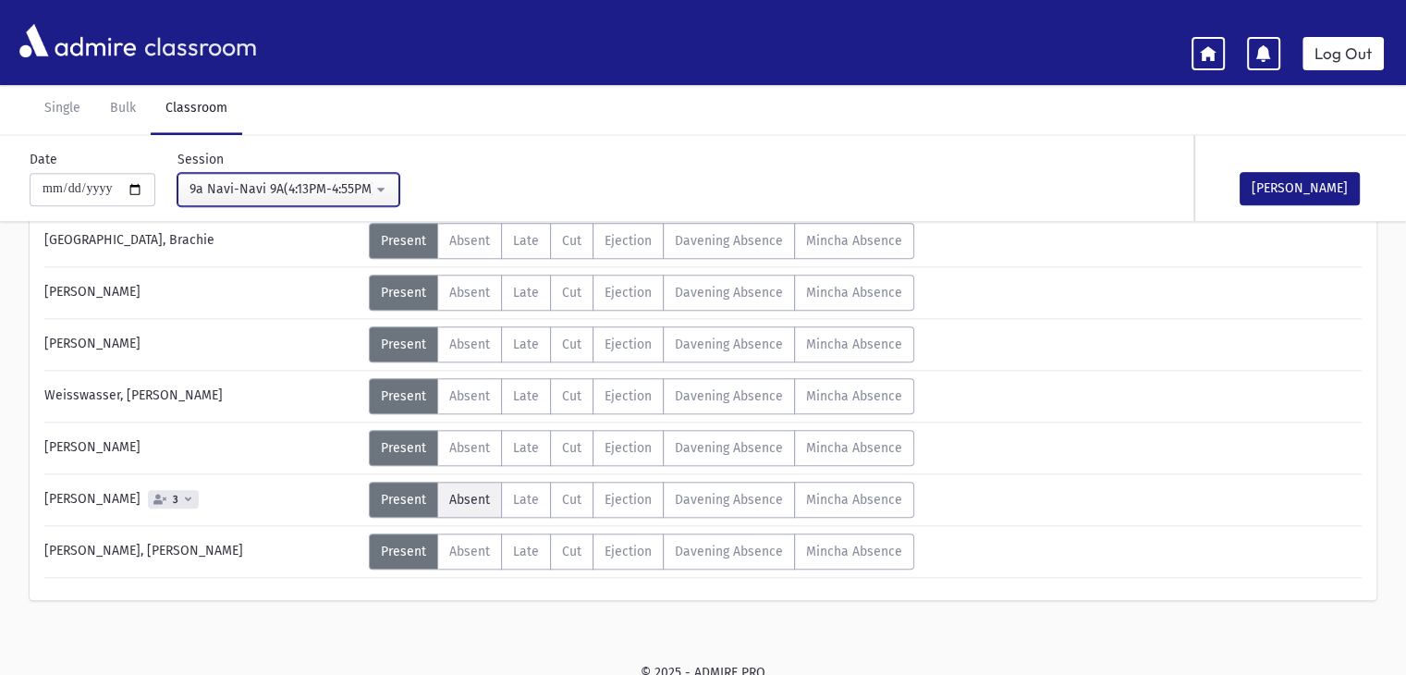  What do you see at coordinates (199, 41) in the screenshot?
I see `span: classroom` at bounding box center [199, 41].